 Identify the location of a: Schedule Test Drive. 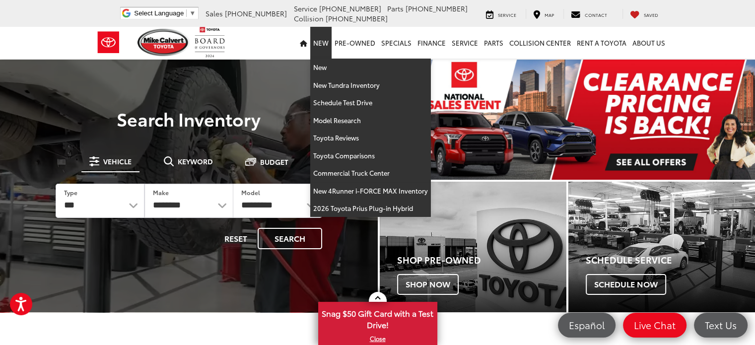
(370, 103).